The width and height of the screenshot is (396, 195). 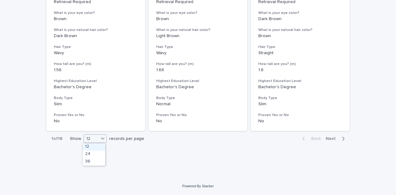 What do you see at coordinates (198, 70) in the screenshot?
I see `p: 1.68` at bounding box center [198, 70].